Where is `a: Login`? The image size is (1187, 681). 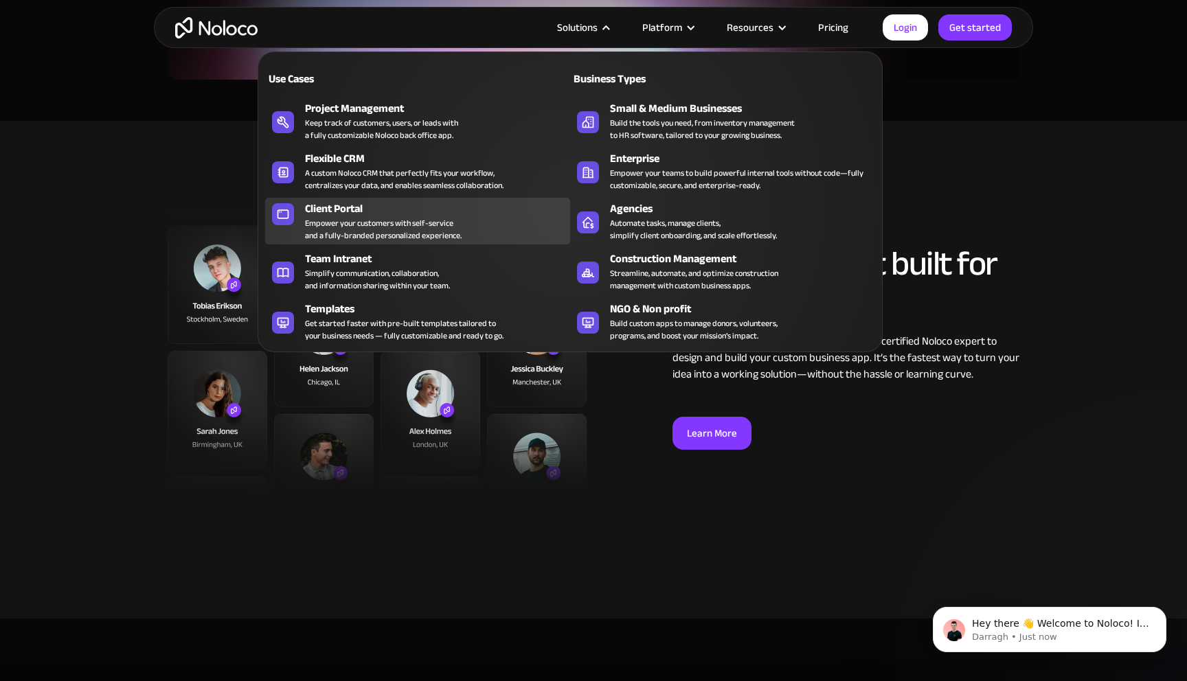
a: Login is located at coordinates (905, 27).